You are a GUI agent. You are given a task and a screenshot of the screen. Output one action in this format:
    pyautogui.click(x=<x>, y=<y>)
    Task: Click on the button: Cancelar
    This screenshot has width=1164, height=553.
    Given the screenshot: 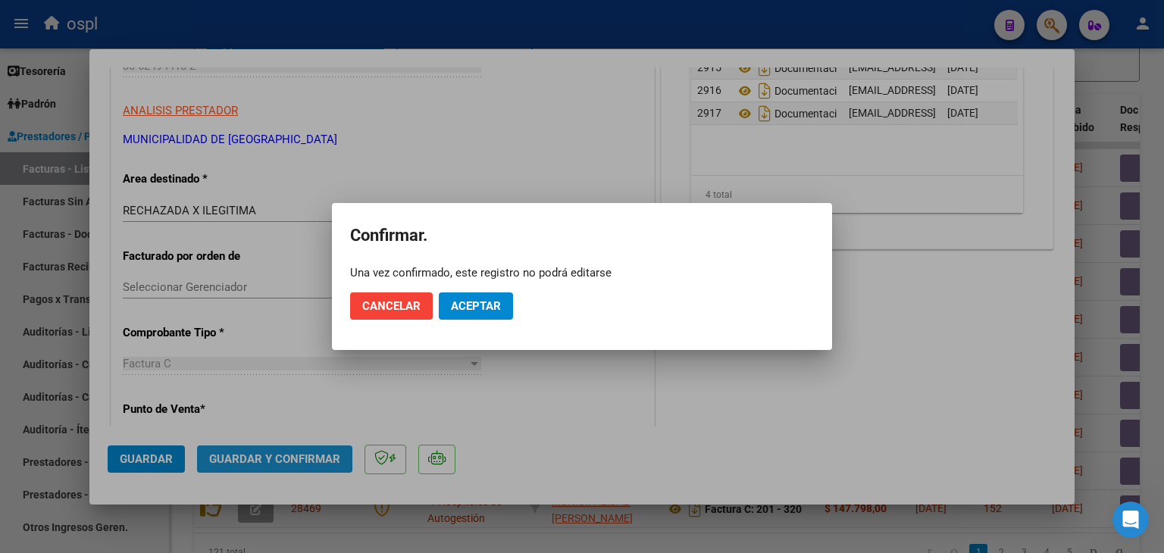 What is the action you would take?
    pyautogui.click(x=391, y=306)
    